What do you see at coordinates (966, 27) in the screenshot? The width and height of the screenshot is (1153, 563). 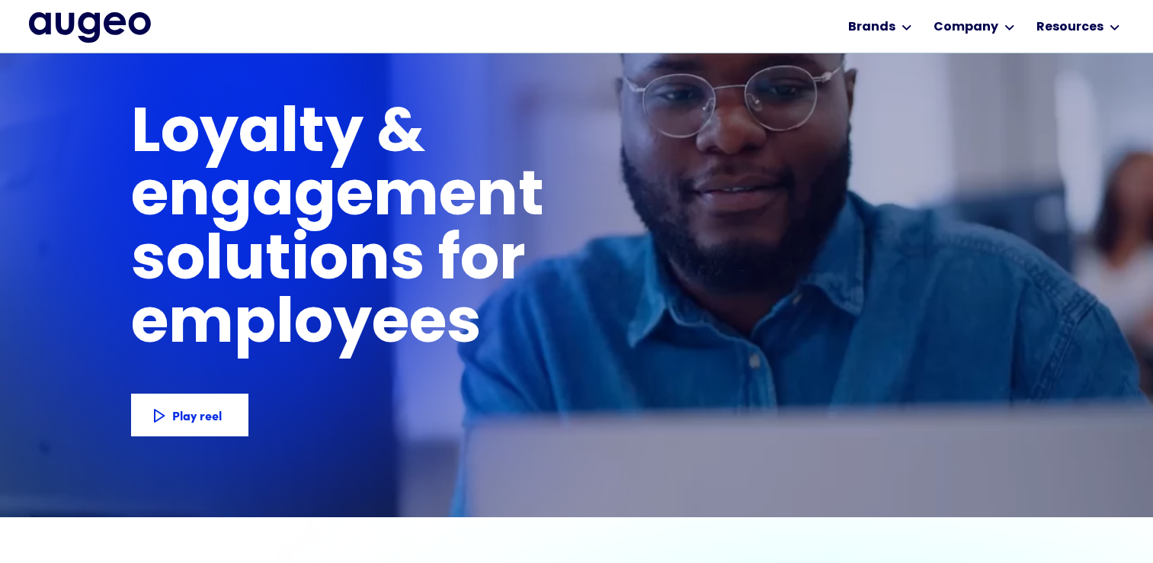 I see `div: Company` at bounding box center [966, 27].